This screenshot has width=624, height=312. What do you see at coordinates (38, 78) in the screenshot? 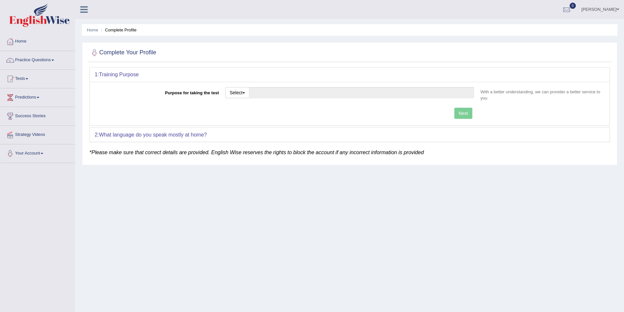
I see `a: Tests` at bounding box center [38, 78].